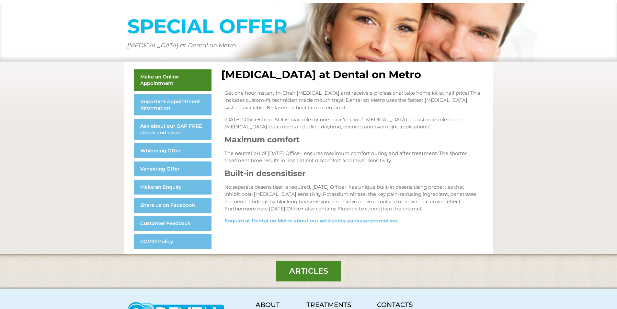 The width and height of the screenshot is (617, 309). Describe the element at coordinates (173, 159) in the screenshot. I see `nav: Menu` at that location.